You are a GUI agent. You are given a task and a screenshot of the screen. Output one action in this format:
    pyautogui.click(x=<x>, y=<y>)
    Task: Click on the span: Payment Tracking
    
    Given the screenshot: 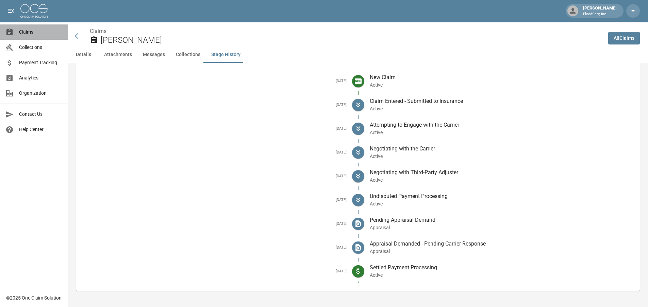 What is the action you would take?
    pyautogui.click(x=40, y=63)
    